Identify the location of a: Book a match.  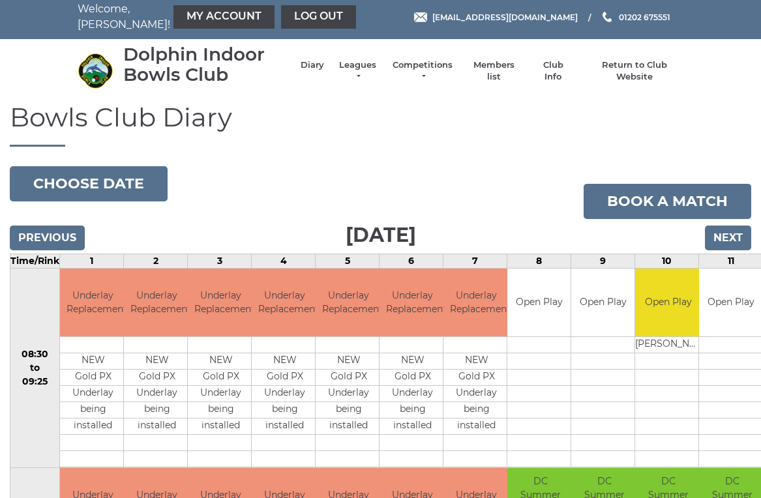
(667, 201).